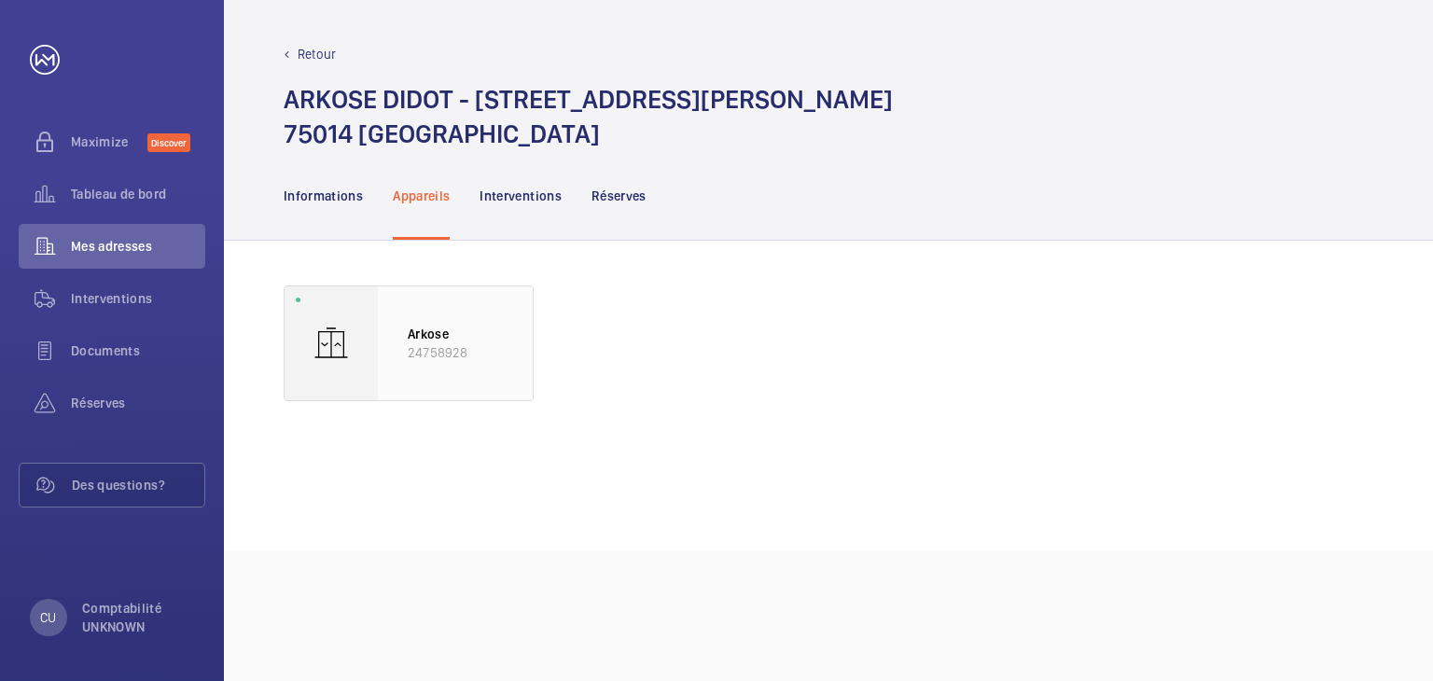  Describe the element at coordinates (169, 143) in the screenshot. I see `span: Discover` at that location.